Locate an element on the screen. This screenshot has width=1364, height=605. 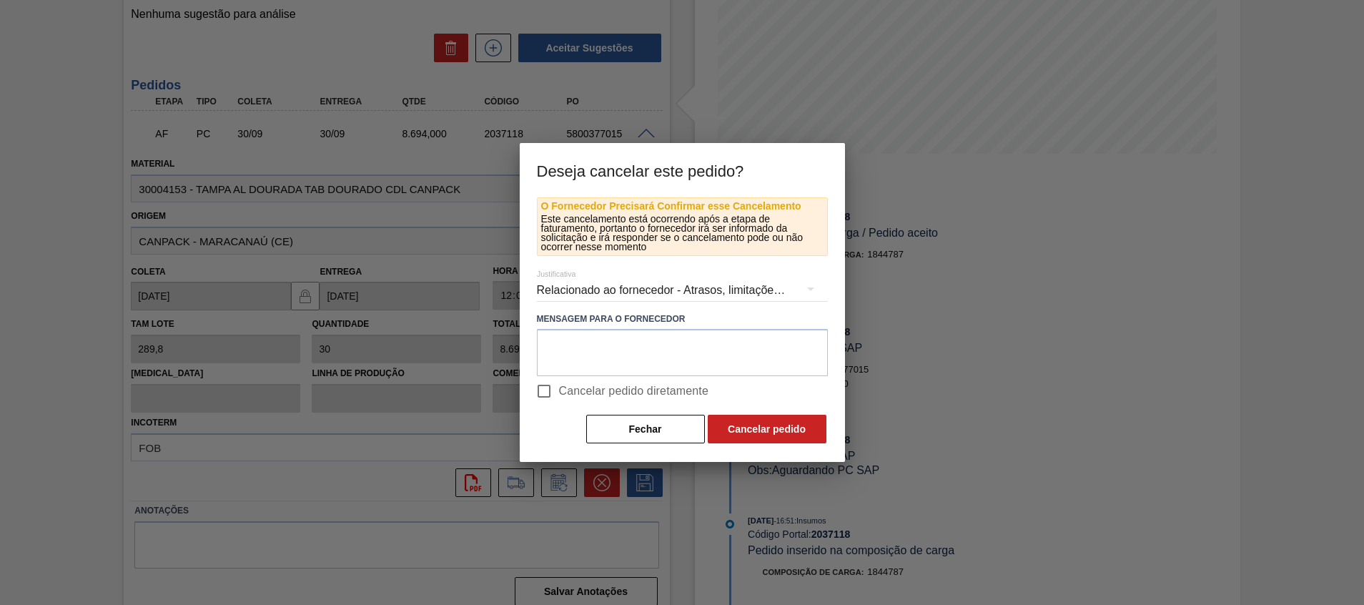
p: O Fornecedor Precisará Confirmar esse Cancelamento is located at coordinates (682, 206).